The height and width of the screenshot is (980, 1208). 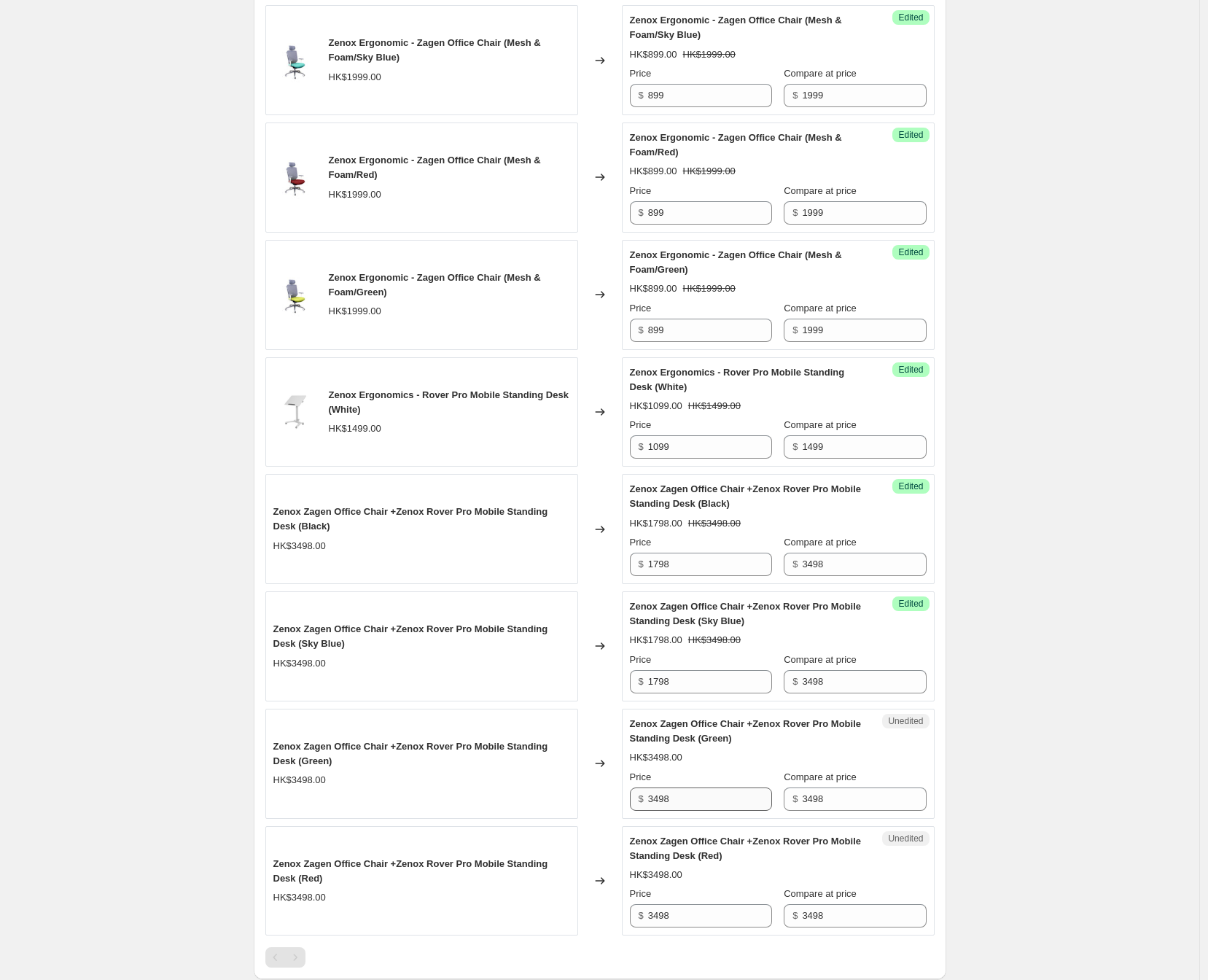 I want to click on div: HK$1499.00, so click(x=355, y=429).